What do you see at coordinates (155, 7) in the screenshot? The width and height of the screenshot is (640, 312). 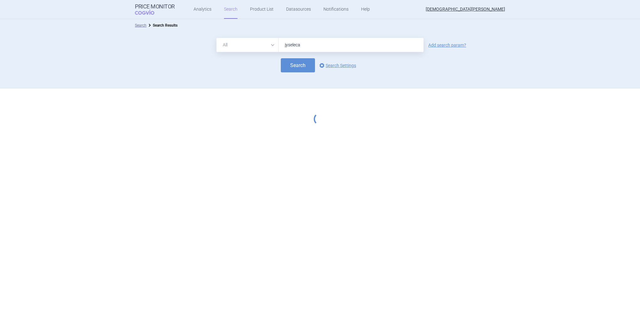 I see `strong: Price Monitor` at bounding box center [155, 7].